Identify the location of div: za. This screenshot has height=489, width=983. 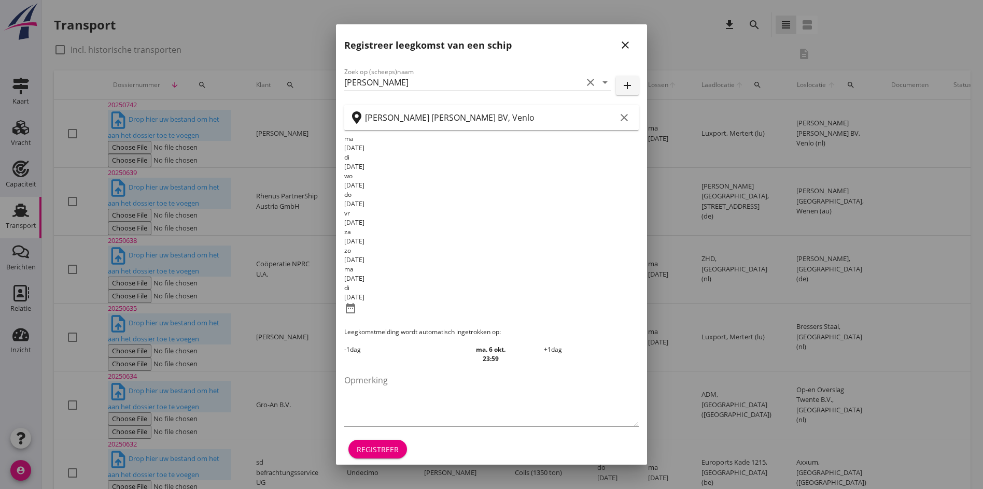
(491, 232).